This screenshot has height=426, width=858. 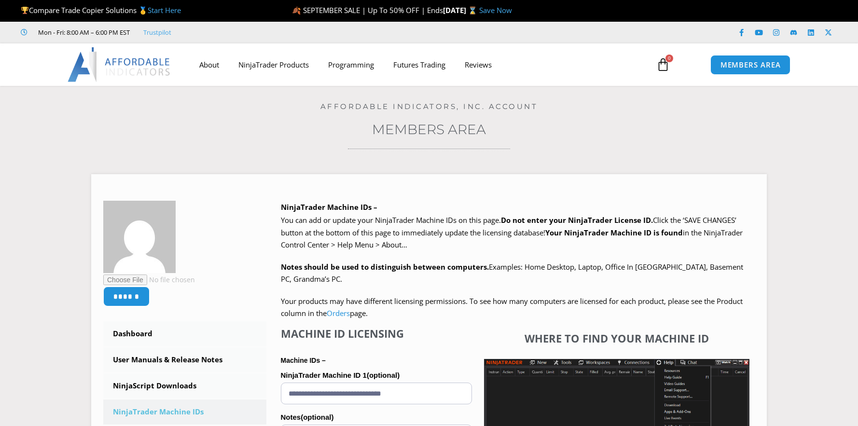 I want to click on span: MEMBERS AREA, so click(x=751, y=65).